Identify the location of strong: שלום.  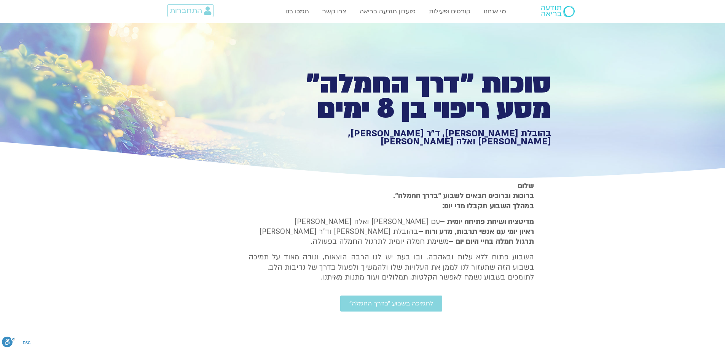
(526, 186).